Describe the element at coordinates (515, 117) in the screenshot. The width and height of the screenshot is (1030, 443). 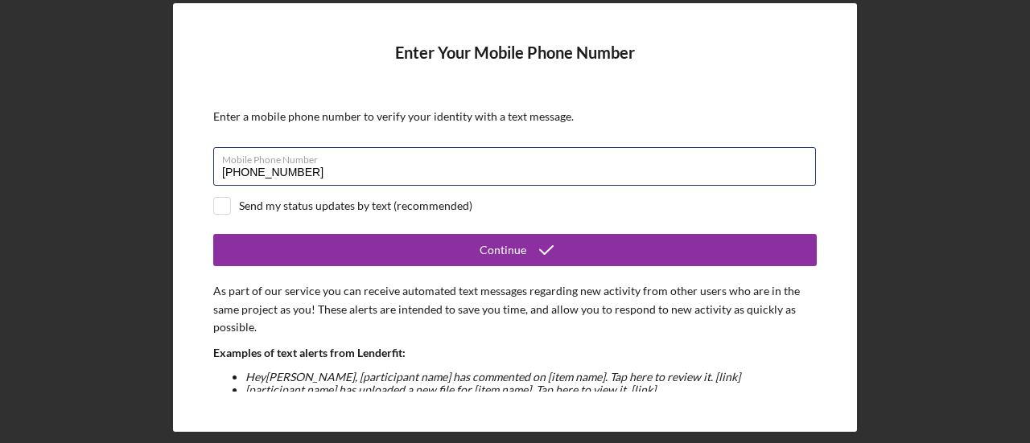
I see `div: Enter a mobile phone number to verify your identity with a text message.` at that location.